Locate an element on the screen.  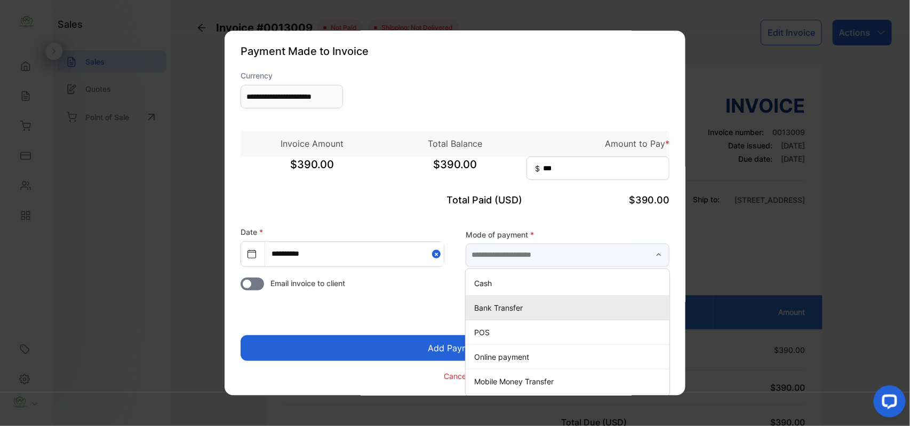
p: Invoice Amount is located at coordinates (312, 144).